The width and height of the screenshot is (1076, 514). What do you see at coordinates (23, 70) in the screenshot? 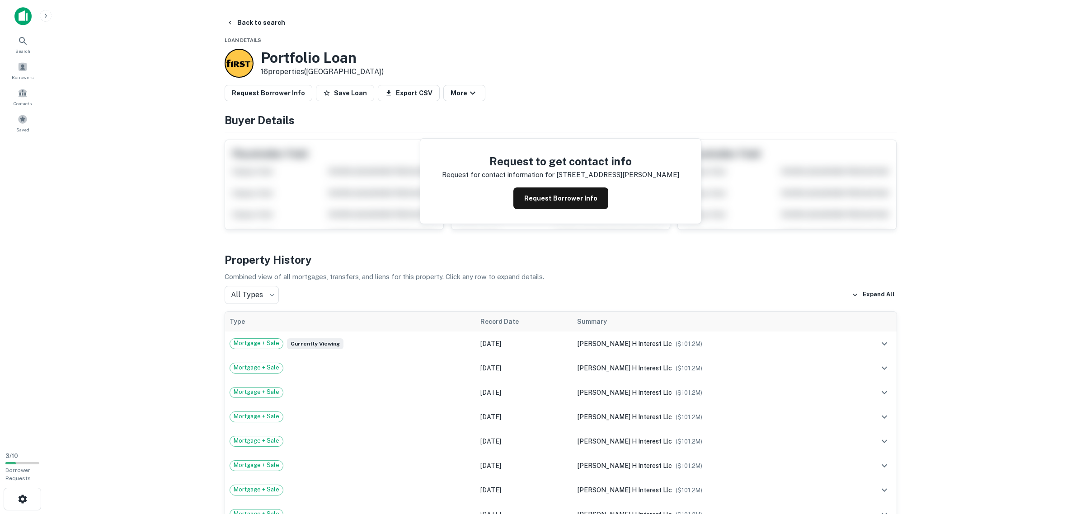
I see `a: Borrowers` at bounding box center [23, 70].